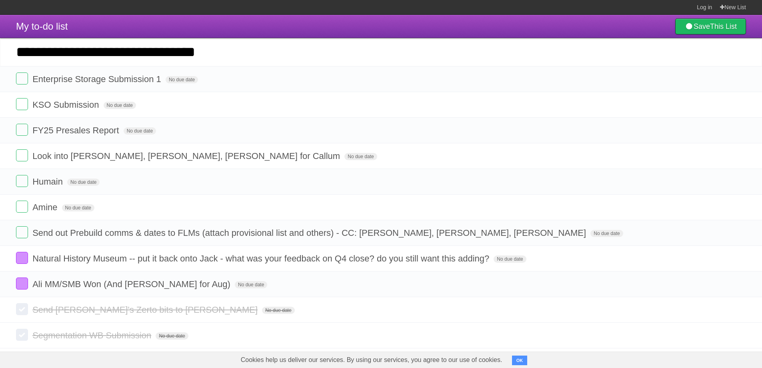  What do you see at coordinates (46, 207) in the screenshot?
I see `span: Amine` at bounding box center [46, 207].